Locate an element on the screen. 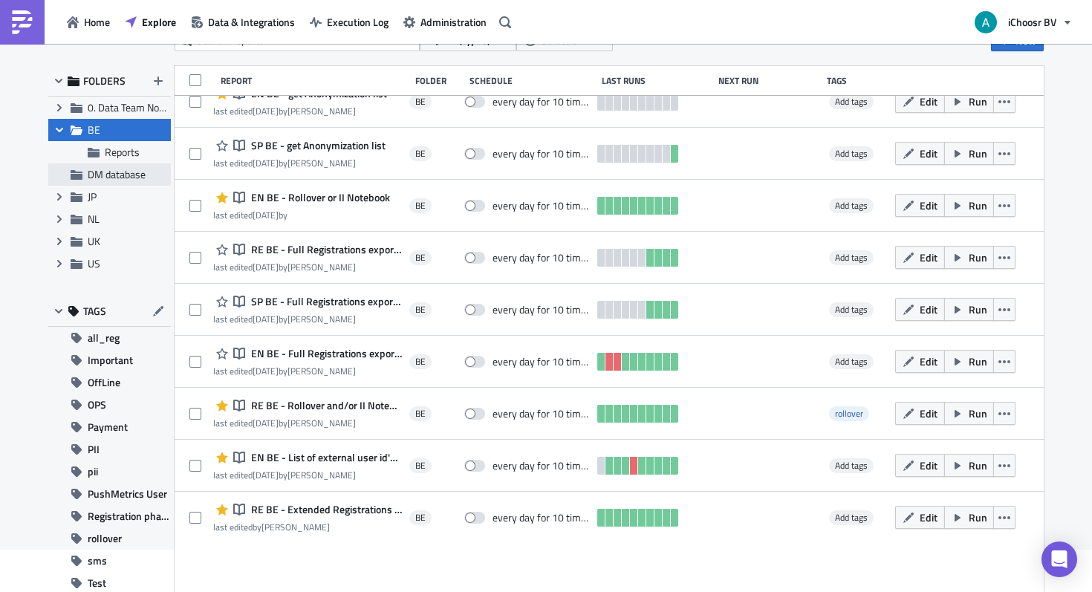  a: Home is located at coordinates (88, 22).